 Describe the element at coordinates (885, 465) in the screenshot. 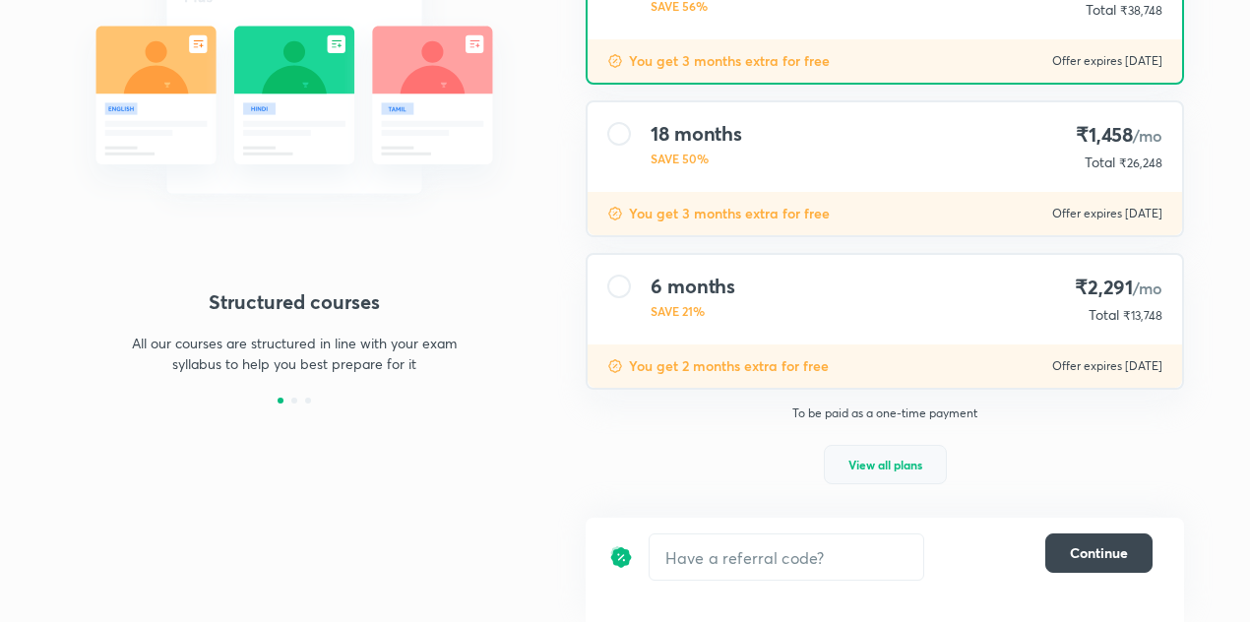

I see `span: View all plans` at that location.